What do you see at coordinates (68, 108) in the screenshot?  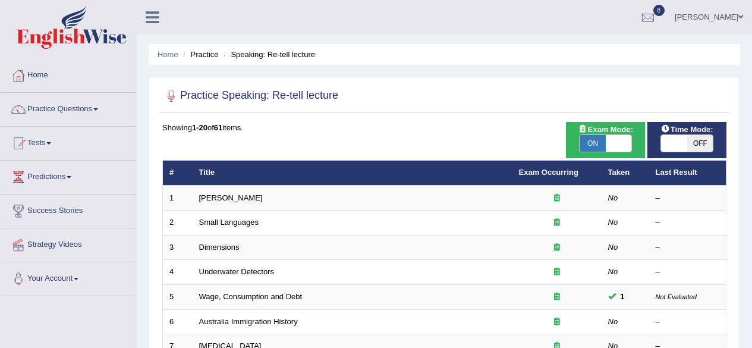 I see `a: Practice Questions` at bounding box center [68, 108].